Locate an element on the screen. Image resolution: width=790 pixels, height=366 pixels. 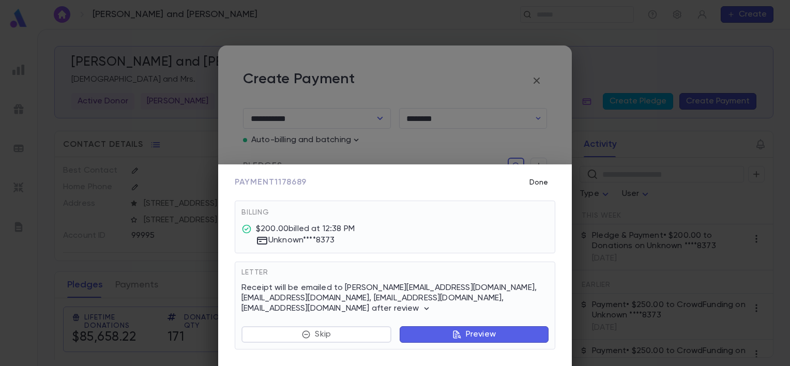
div: $200.00 billed at 12:38 PM is located at coordinates (305, 229).